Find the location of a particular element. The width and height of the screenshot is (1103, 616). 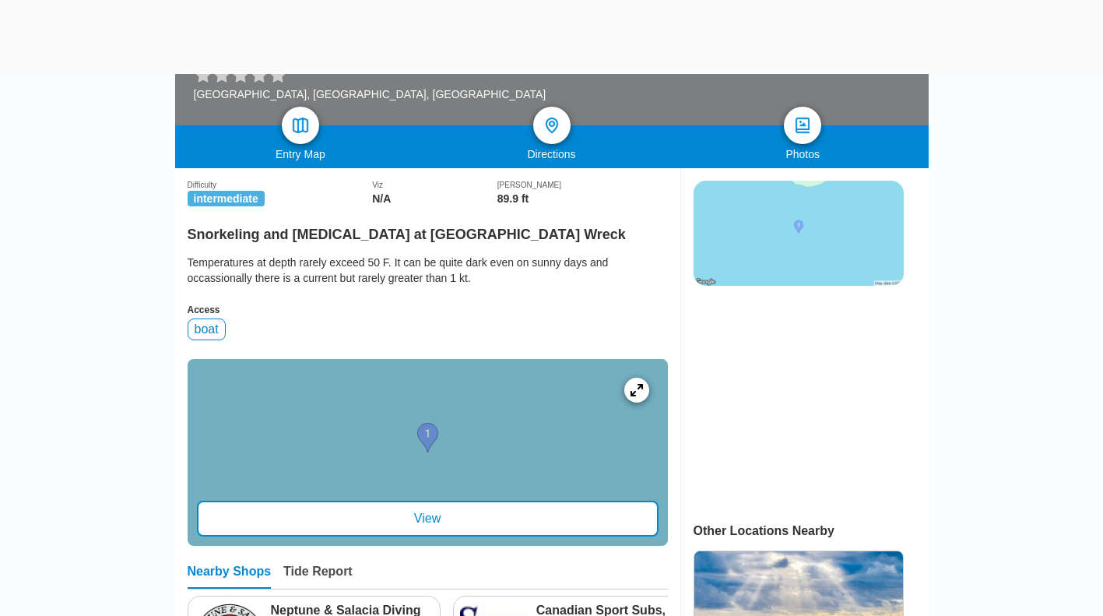

span: intermediate is located at coordinates (226, 198).